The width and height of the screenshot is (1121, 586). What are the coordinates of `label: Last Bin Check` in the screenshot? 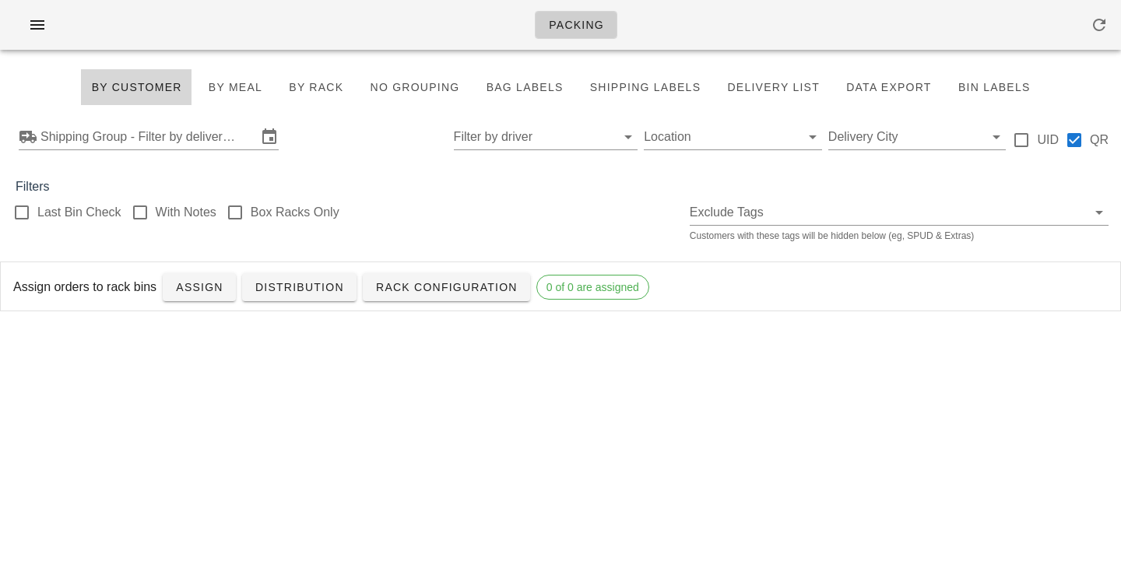 It's located at (79, 213).